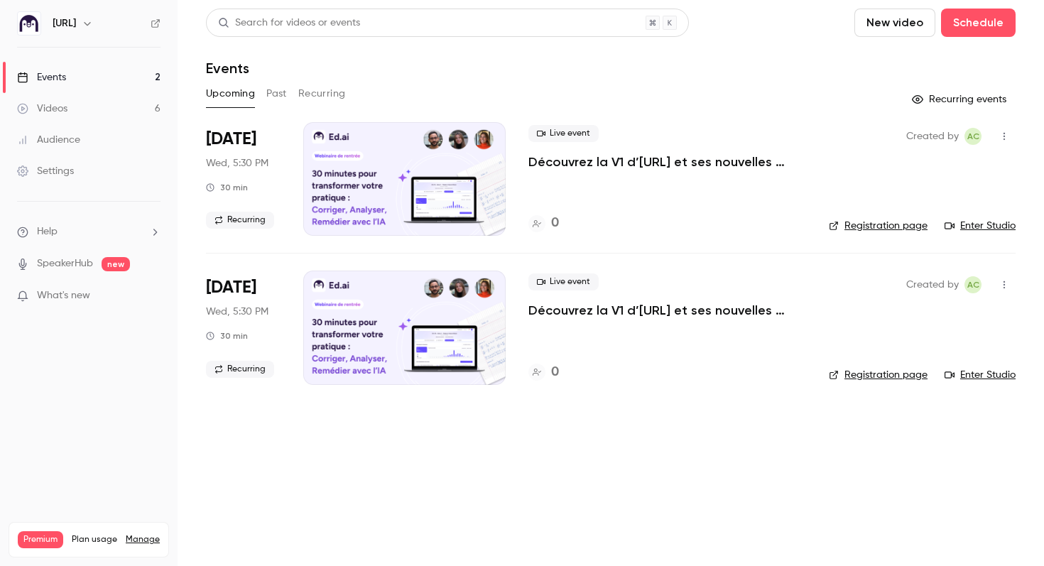  Describe the element at coordinates (322, 94) in the screenshot. I see `button: Recurring` at that location.